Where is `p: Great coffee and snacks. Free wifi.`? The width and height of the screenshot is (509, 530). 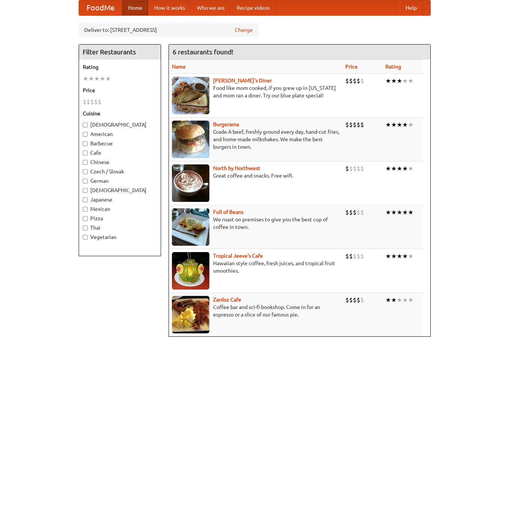
p: Great coffee and snacks. Free wifi. is located at coordinates (256, 176).